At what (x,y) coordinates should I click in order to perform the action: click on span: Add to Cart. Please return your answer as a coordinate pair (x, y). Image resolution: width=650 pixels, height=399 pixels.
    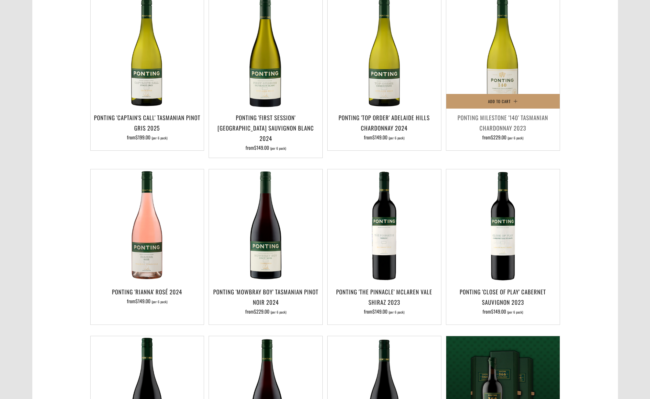
    Looking at the image, I should click on (500, 101).